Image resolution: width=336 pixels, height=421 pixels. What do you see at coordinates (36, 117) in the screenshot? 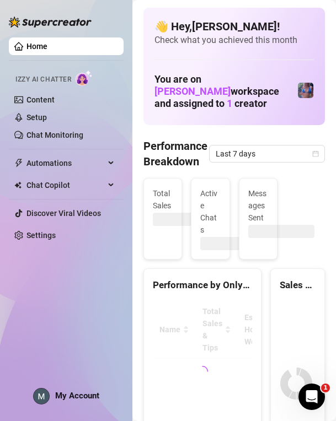
I see `a: Setup` at bounding box center [36, 117].